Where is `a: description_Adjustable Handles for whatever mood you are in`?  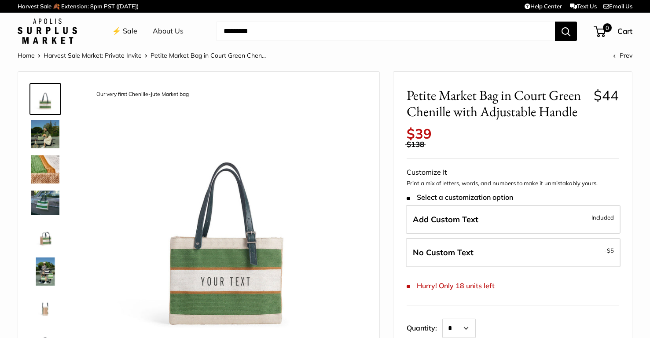 a: description_Adjustable Handles for whatever mood you are in is located at coordinates (45, 134).